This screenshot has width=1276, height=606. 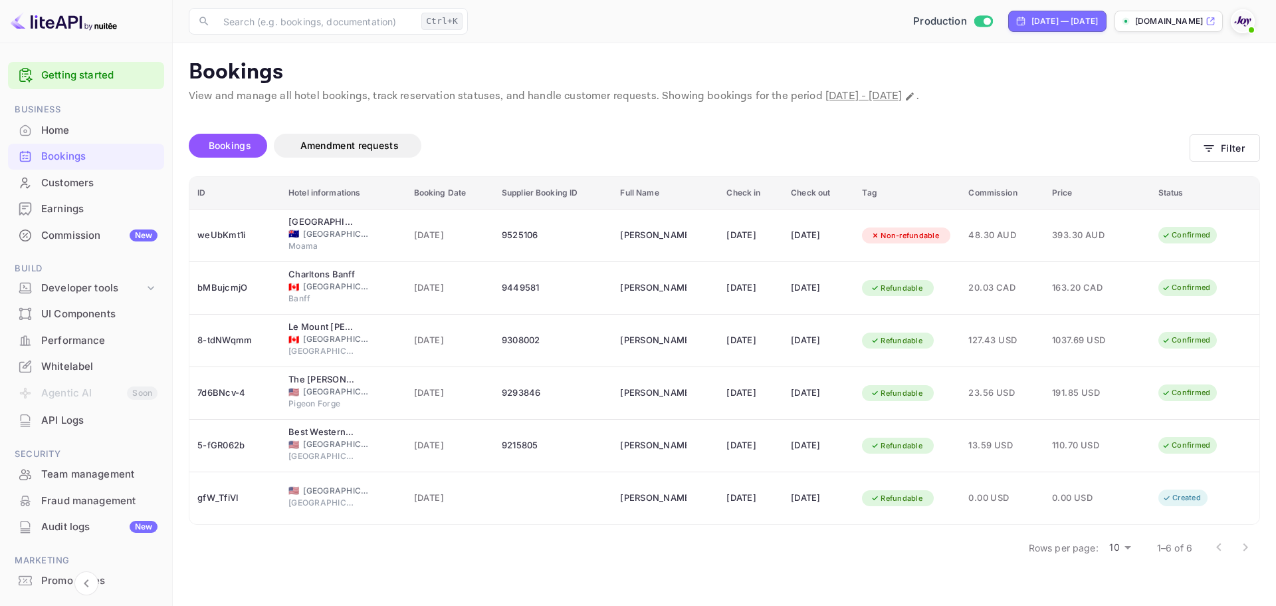 What do you see at coordinates (86, 182) in the screenshot?
I see `a: Customers` at bounding box center [86, 182].